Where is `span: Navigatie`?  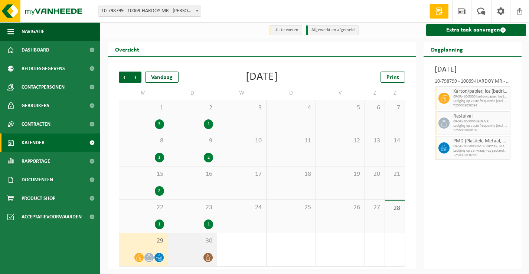 span: Navigatie is located at coordinates (33, 32).